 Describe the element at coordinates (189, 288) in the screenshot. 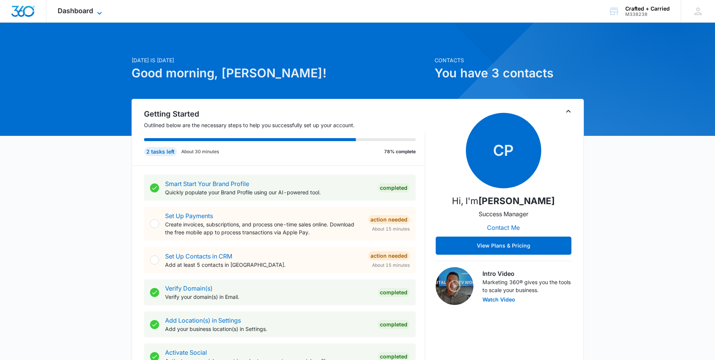

I see `a: Verify Domain(s)` at that location.